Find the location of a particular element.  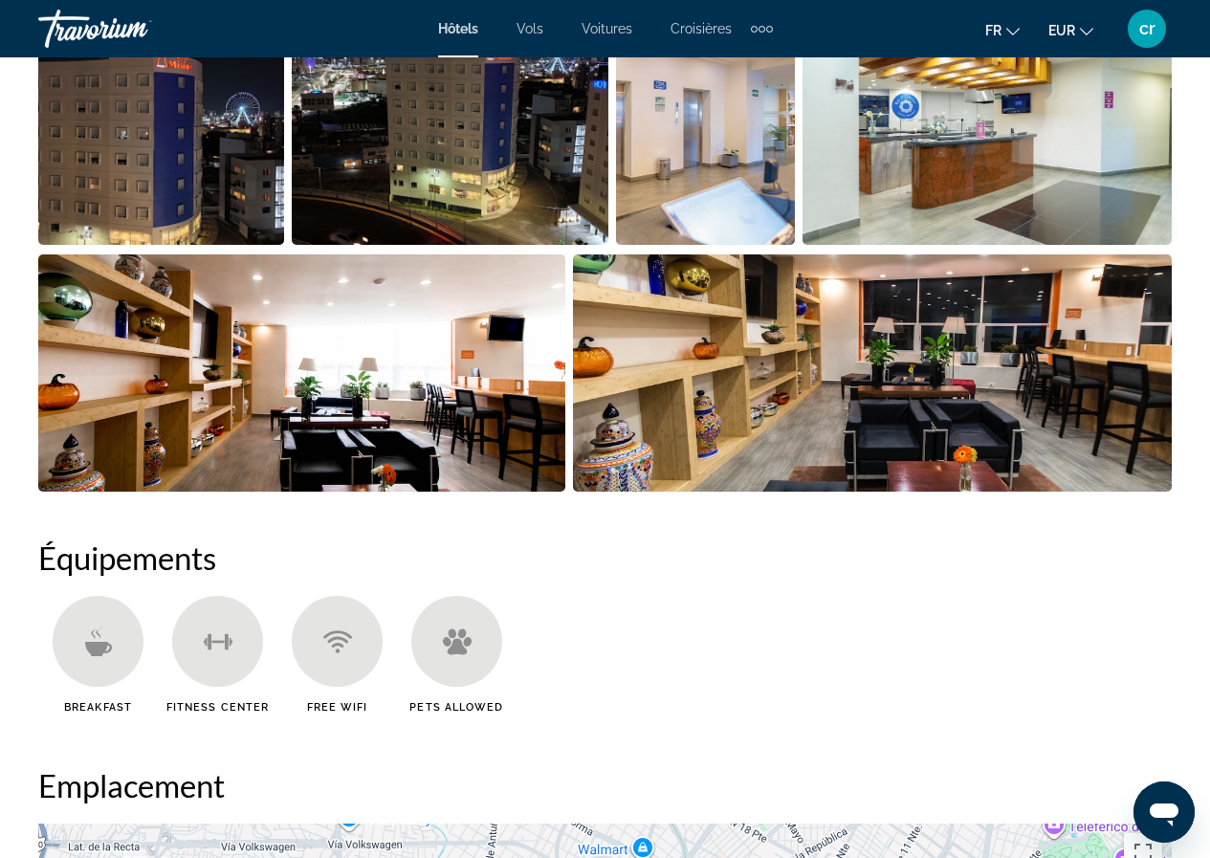

button: Change language is located at coordinates (1002, 30).